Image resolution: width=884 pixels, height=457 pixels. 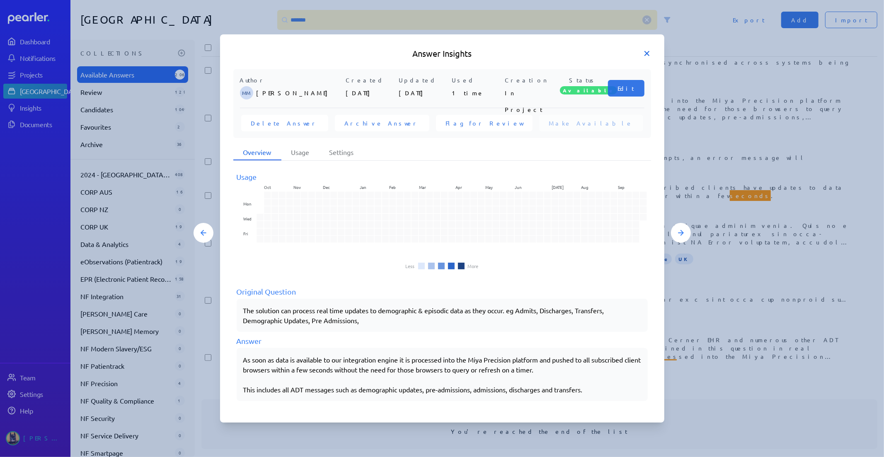 I want to click on text: Mon, so click(x=247, y=204).